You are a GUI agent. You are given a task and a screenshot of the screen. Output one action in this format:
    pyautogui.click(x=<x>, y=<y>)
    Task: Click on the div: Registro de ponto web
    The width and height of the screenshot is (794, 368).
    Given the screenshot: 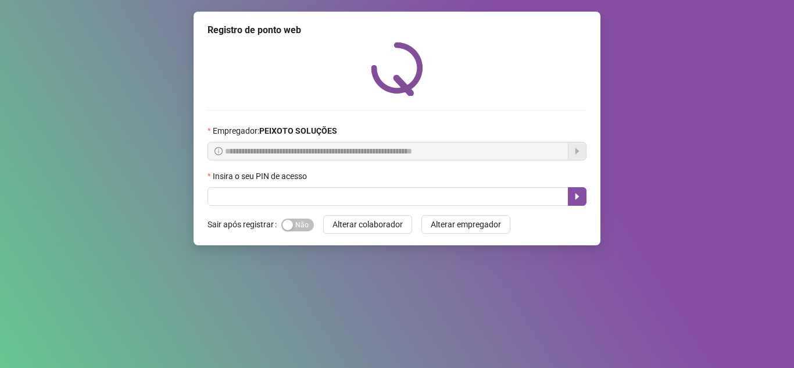 What is the action you would take?
    pyautogui.click(x=397, y=30)
    